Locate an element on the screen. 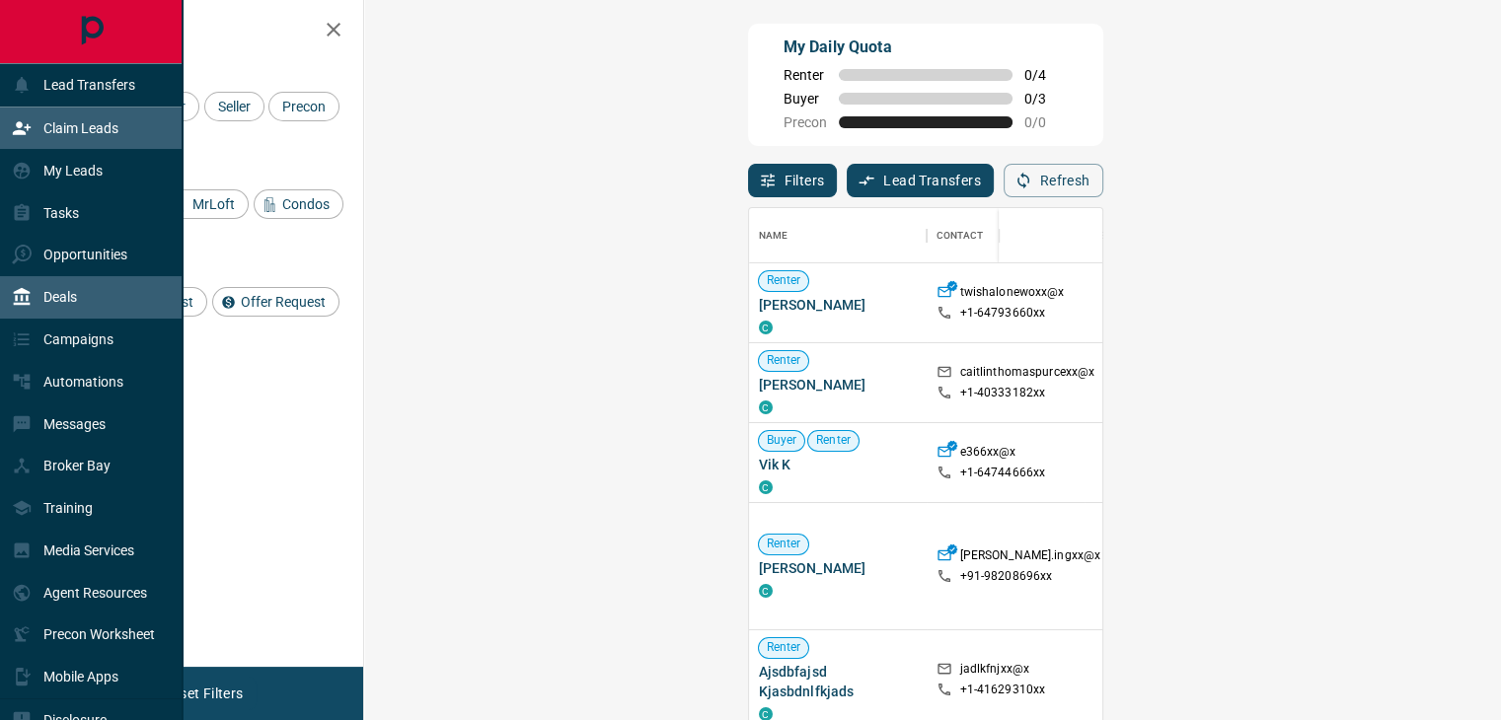  p: twishalonewoxx@x is located at coordinates (1012, 294).